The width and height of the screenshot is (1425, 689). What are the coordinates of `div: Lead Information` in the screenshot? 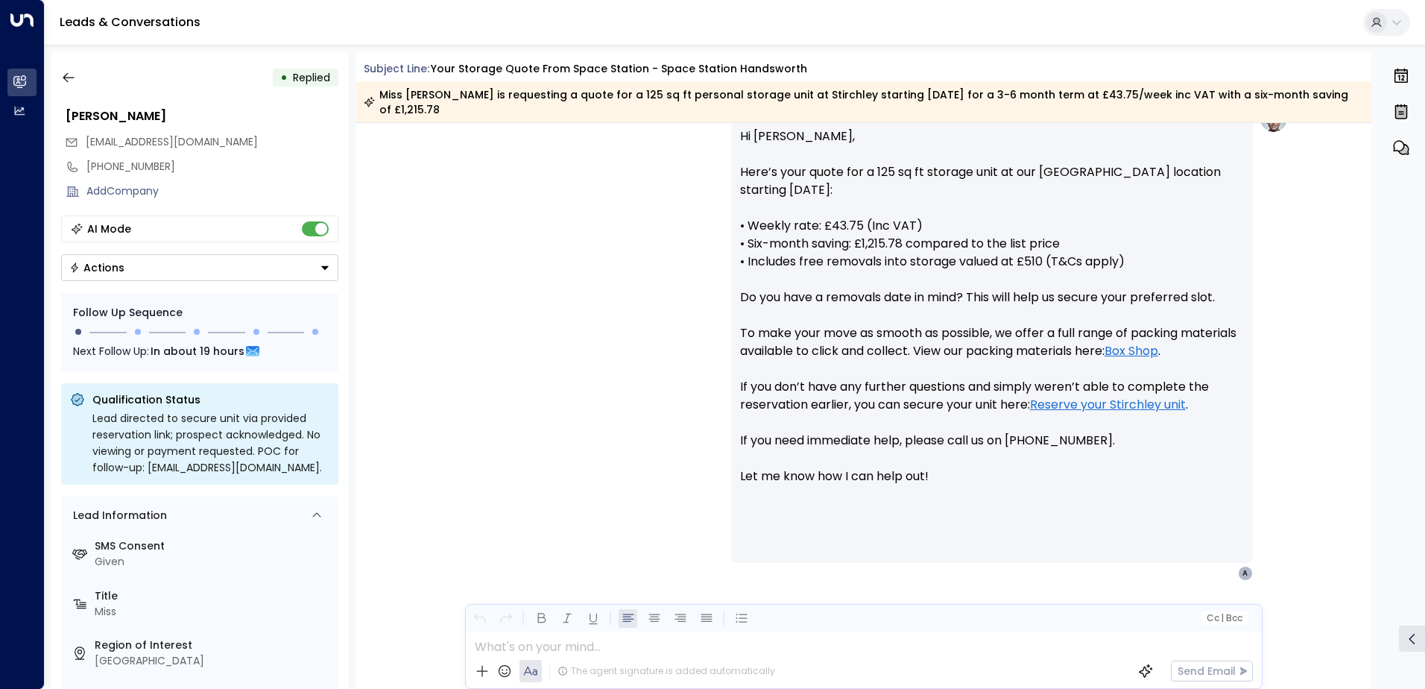 It's located at (117, 515).